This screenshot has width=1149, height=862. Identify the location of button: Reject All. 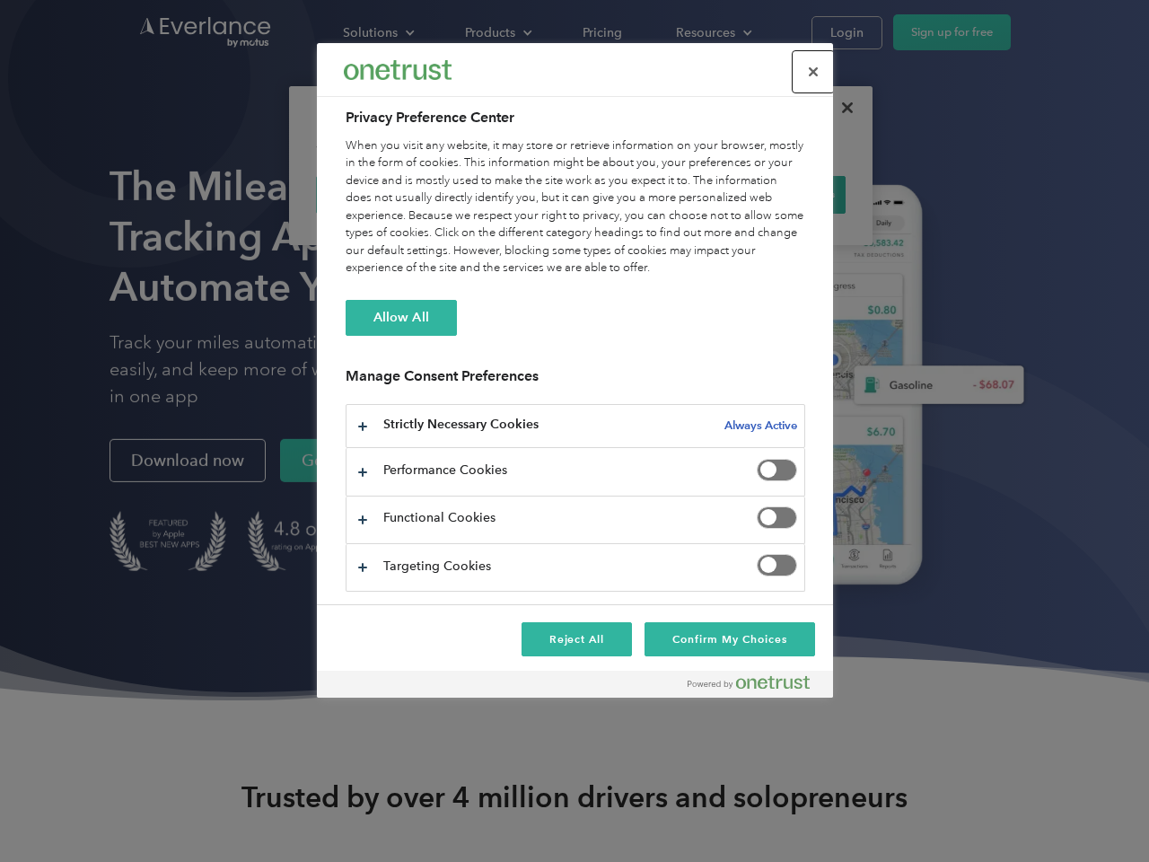
(577, 639).